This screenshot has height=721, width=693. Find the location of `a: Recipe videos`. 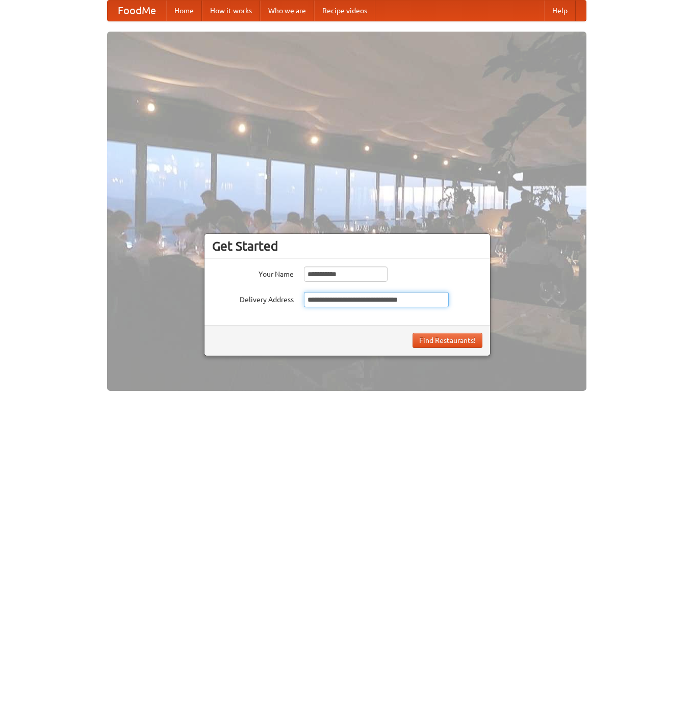

a: Recipe videos is located at coordinates (345, 11).